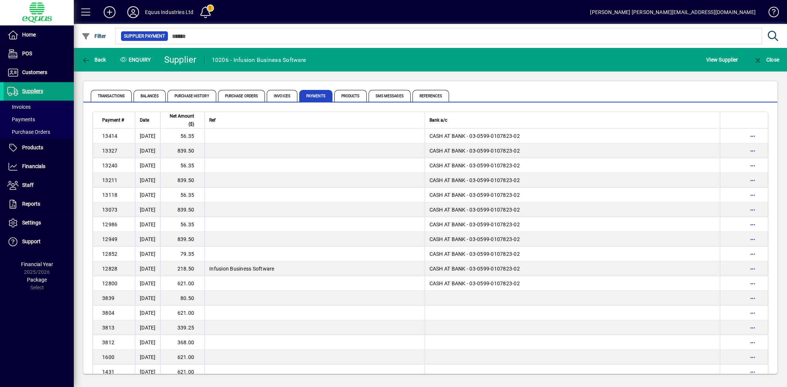 The height and width of the screenshot is (387, 787). What do you see at coordinates (766, 60) in the screenshot?
I see `span: Close` at bounding box center [766, 60].